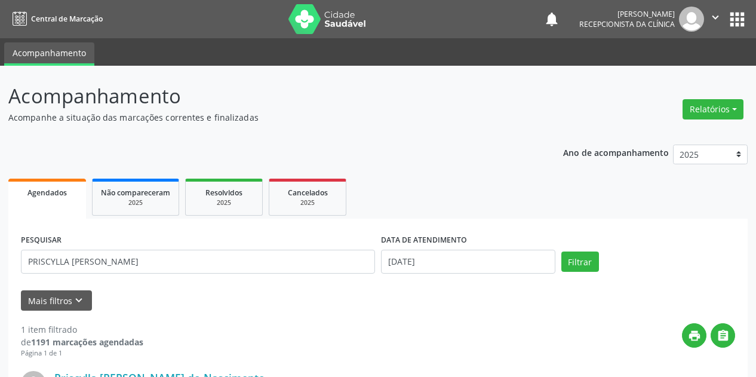 This screenshot has height=377, width=756. I want to click on span: Recepcionista da clínica, so click(627, 24).